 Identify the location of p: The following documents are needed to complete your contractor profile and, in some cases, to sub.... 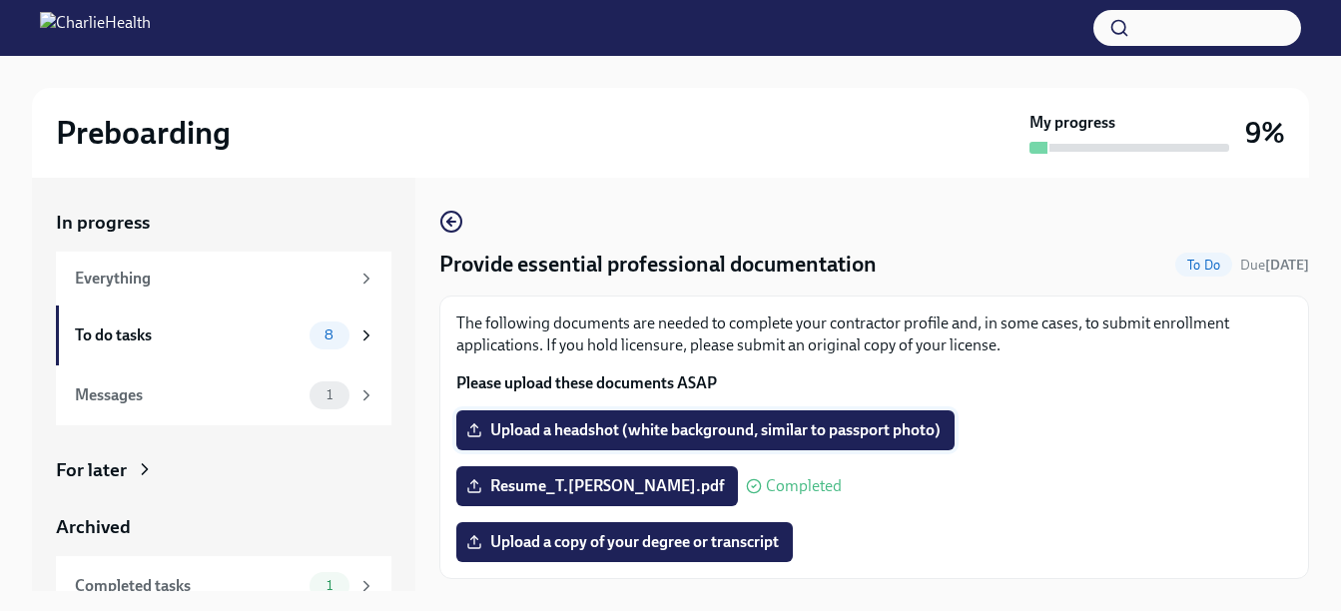
(874, 335).